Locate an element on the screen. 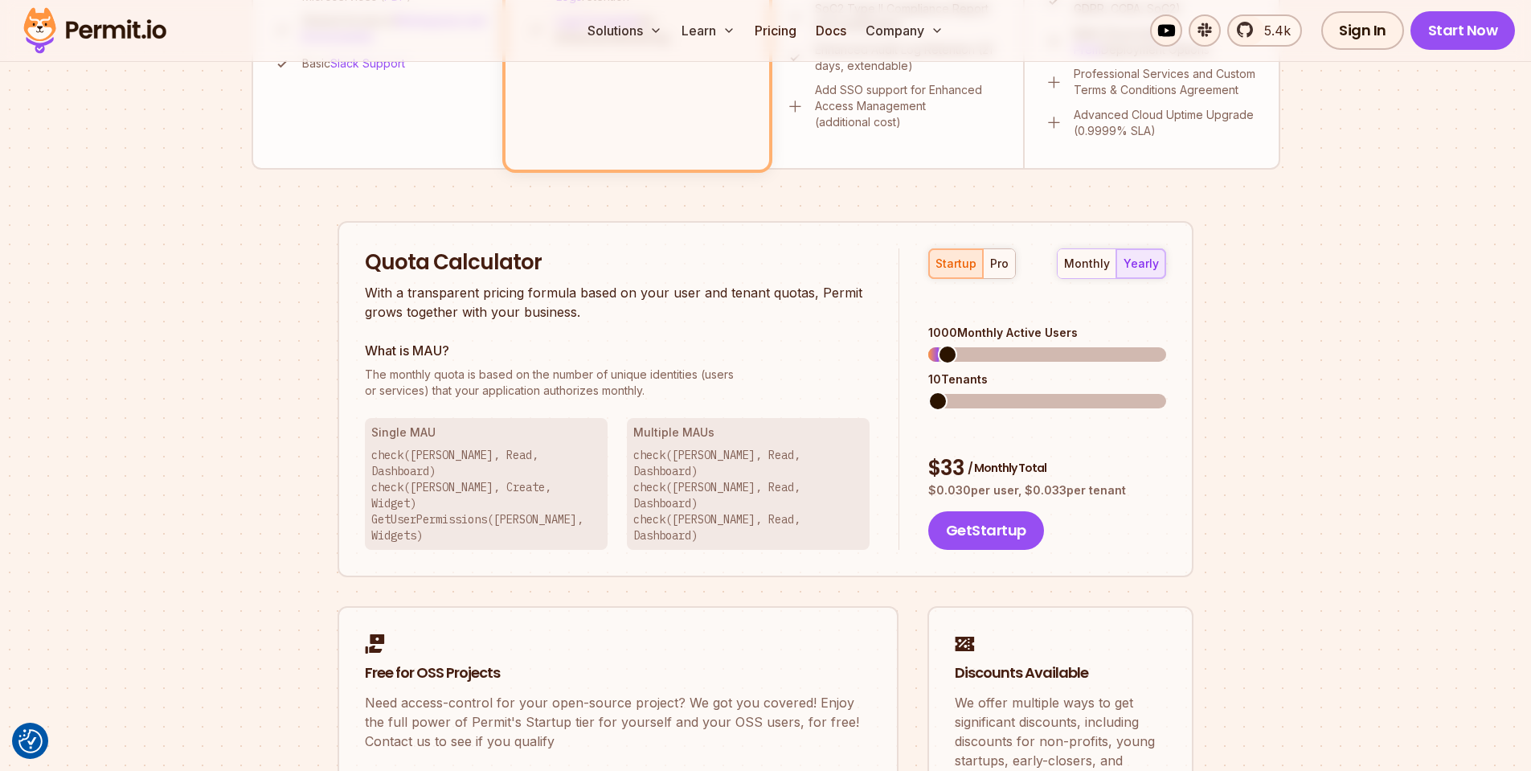  button: Learn is located at coordinates (708, 31).